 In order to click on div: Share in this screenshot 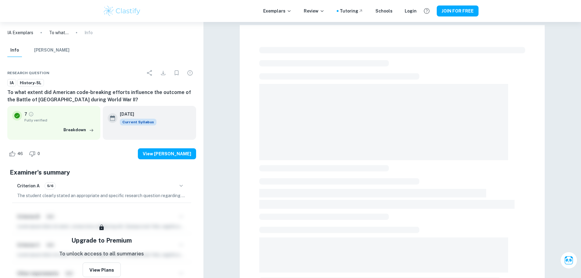, I will do `click(150, 73)`.